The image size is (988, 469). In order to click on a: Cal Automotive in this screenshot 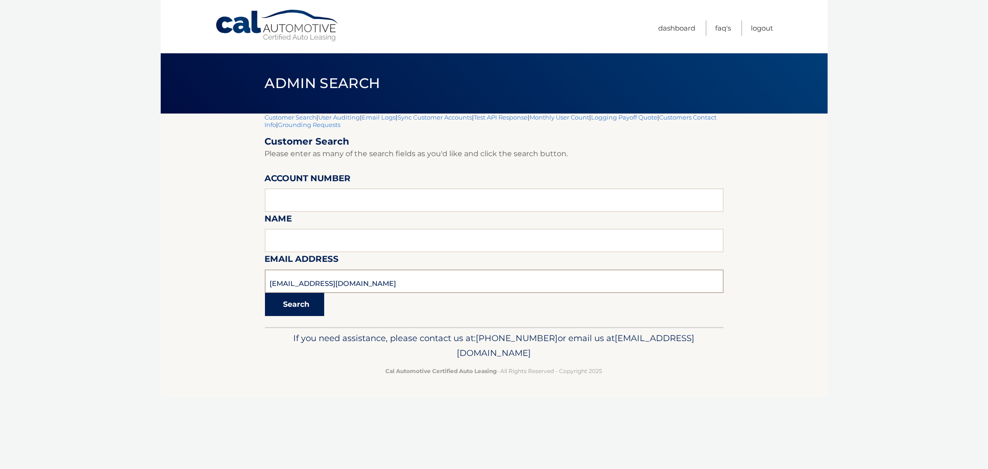, I will do `click(277, 25)`.